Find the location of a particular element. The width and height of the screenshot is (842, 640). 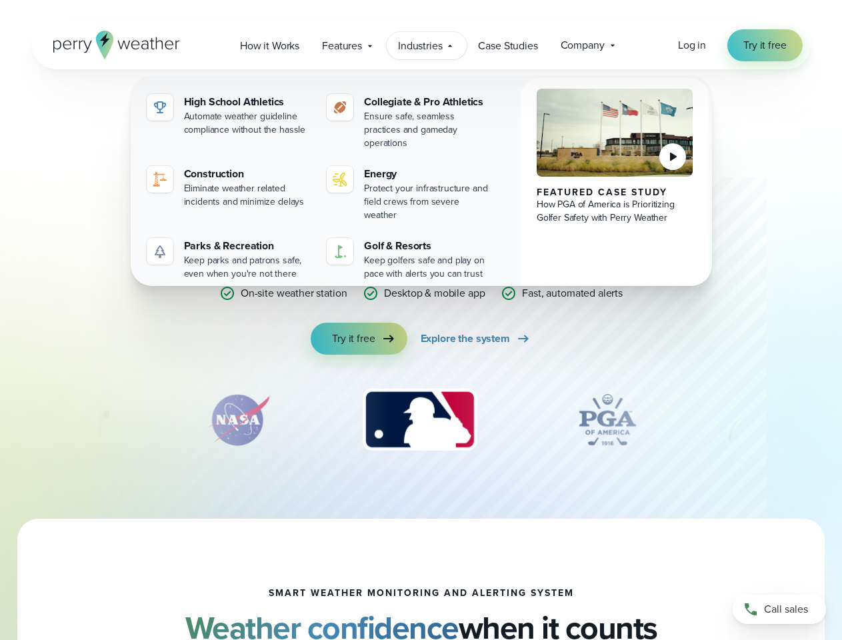

span: How it Works is located at coordinates (269, 46).